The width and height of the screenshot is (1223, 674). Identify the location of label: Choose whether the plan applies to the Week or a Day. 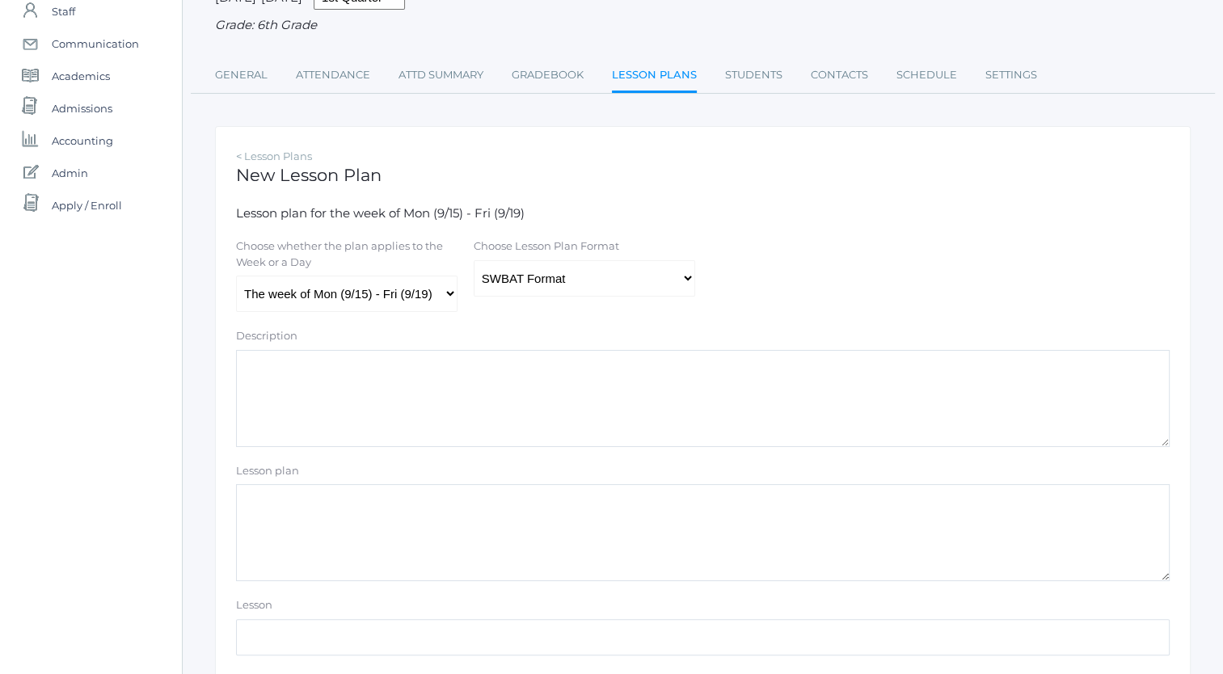
(346, 254).